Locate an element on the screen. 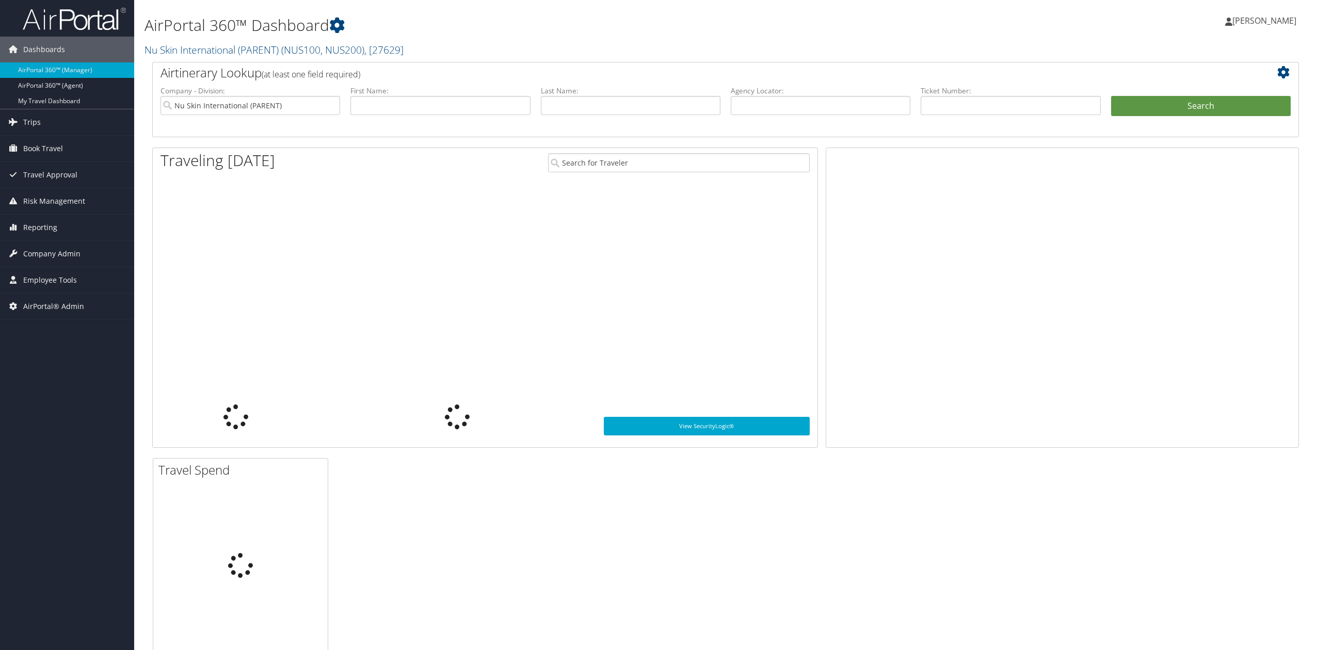 The height and width of the screenshot is (650, 1317). label: Company - Division: is located at coordinates (250, 91).